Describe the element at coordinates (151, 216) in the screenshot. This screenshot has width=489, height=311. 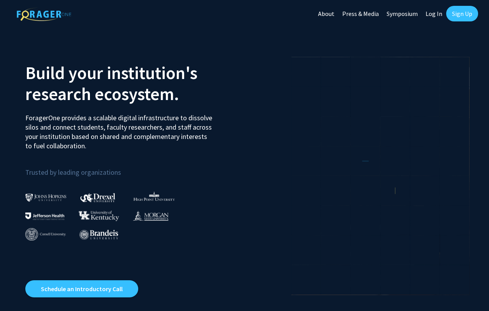
I see `img: Morgan State University` at that location.